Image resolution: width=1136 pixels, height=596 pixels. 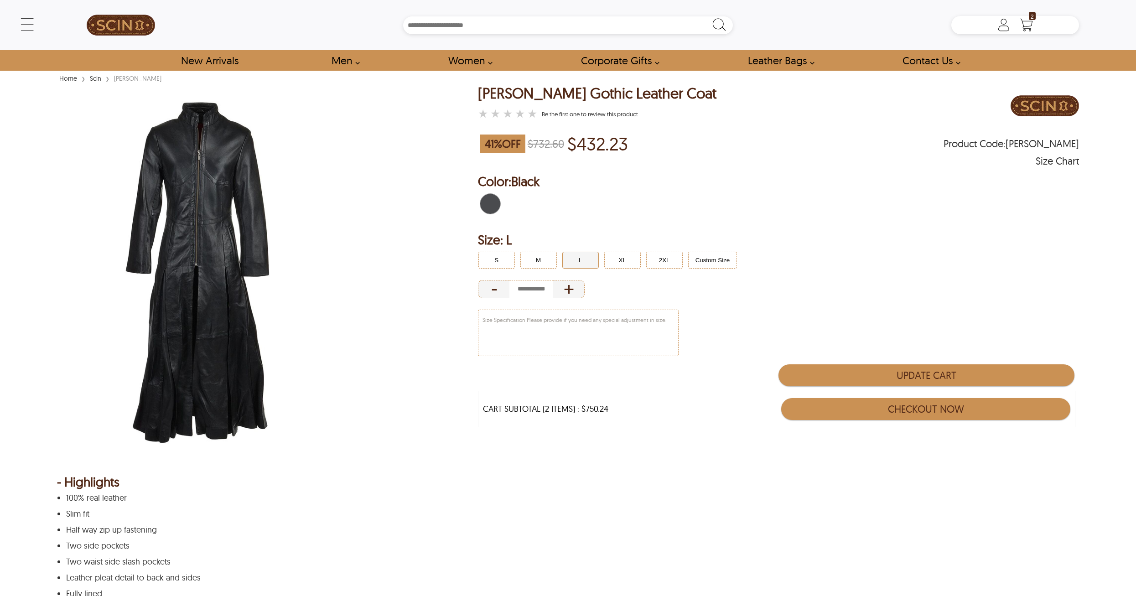 I want to click on a: Brand Logo PDP Image, so click(x=1045, y=107).